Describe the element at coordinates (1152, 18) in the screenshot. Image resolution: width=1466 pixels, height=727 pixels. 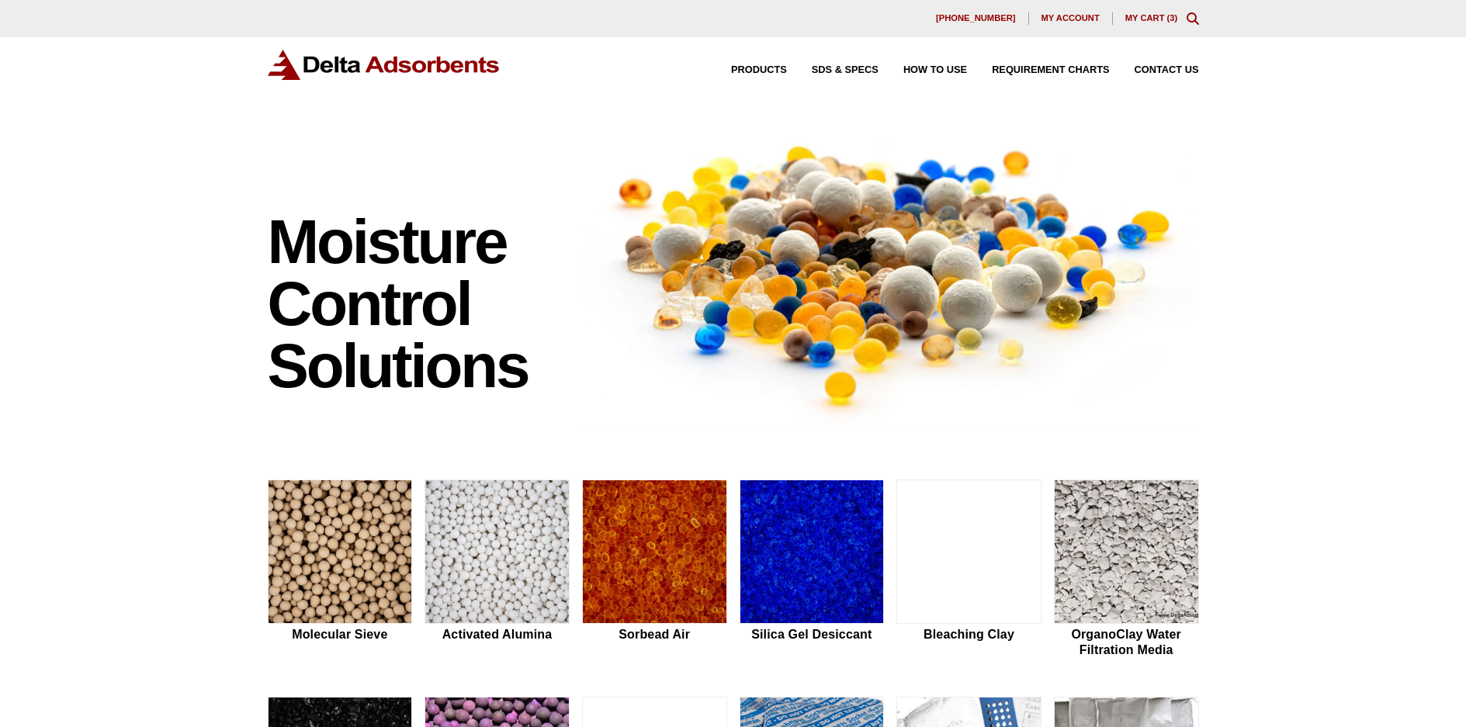
I see `a: My Cart (3)` at that location.